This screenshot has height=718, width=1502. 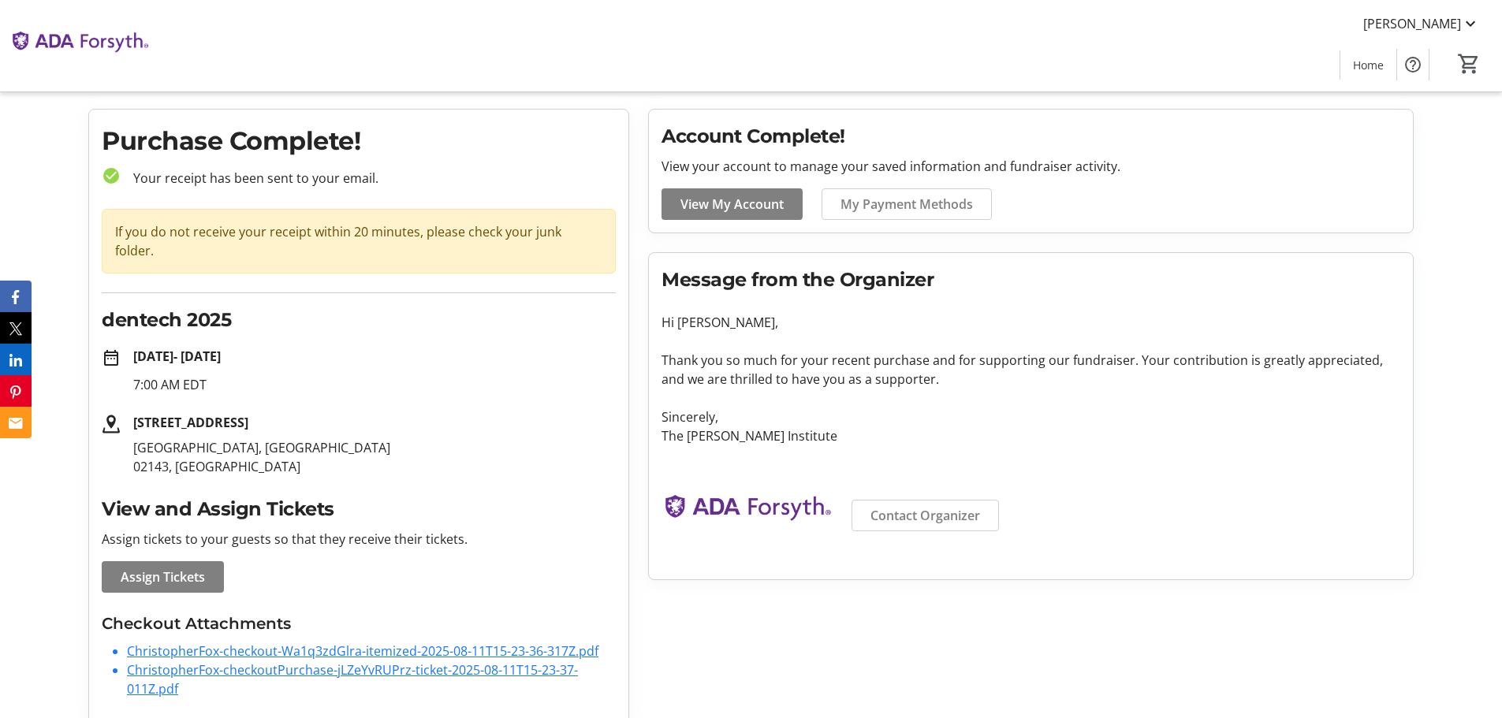 I want to click on h2: dentech 2025, so click(x=359, y=320).